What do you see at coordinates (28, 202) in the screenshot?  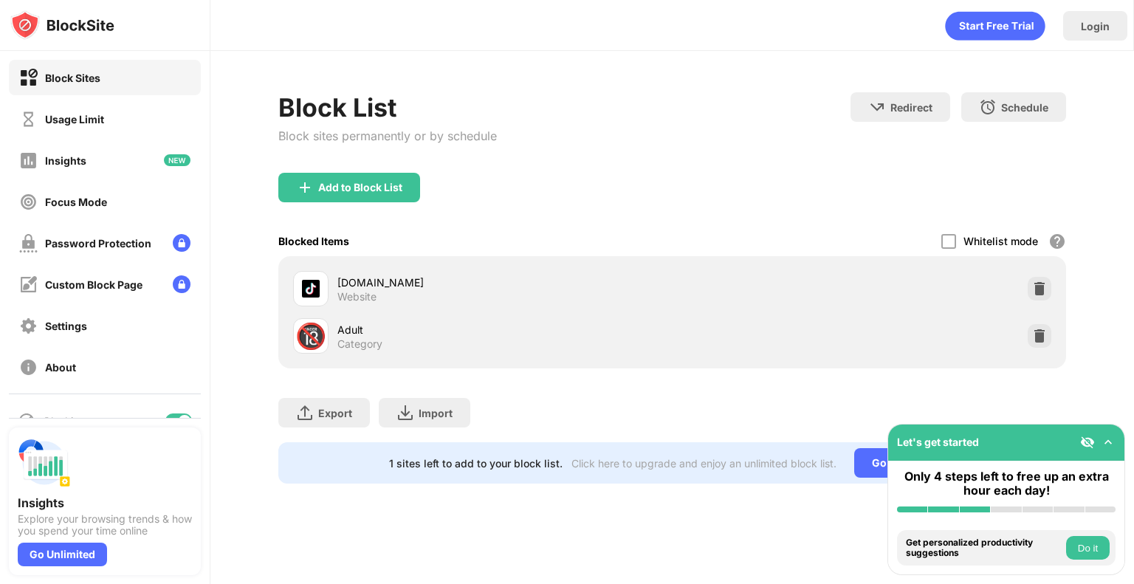 I see `img: focus-off.svg` at bounding box center [28, 202].